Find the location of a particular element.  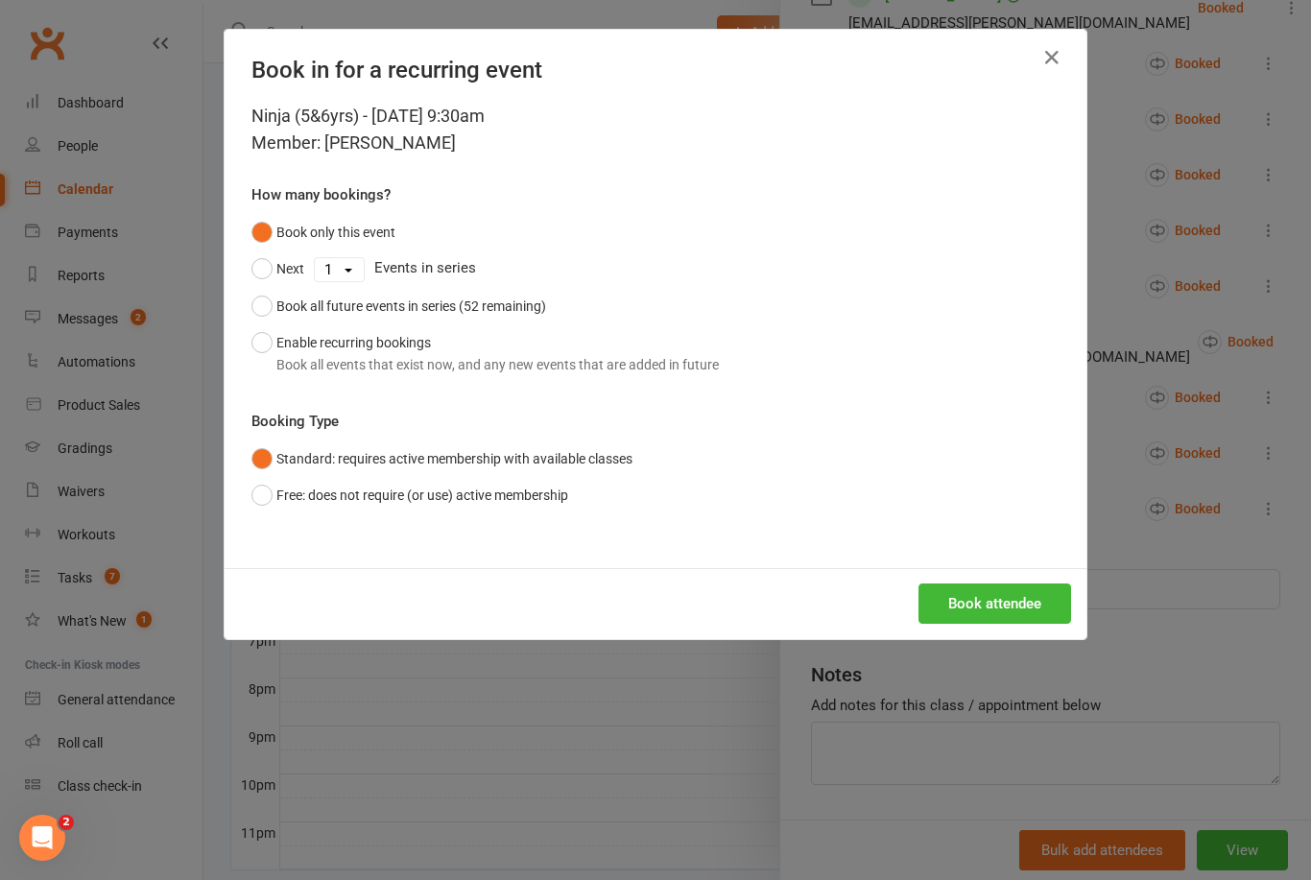

button: Next is located at coordinates (277, 269).